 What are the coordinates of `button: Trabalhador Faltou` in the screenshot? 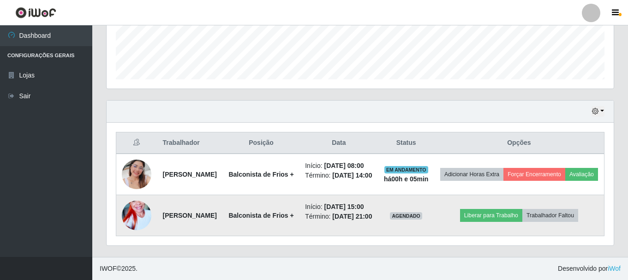 It's located at (550, 216).